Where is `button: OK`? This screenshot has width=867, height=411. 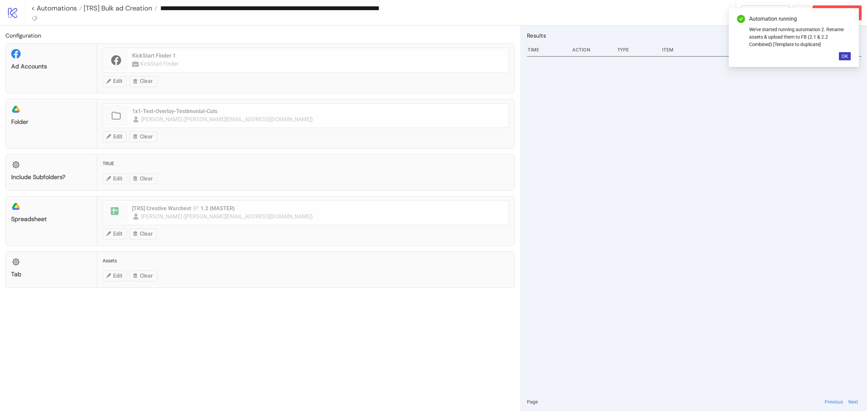 button: OK is located at coordinates (845, 56).